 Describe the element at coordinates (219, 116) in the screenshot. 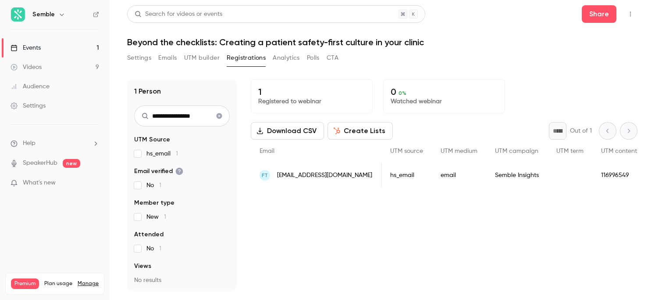

I see `button: Clear search` at that location.